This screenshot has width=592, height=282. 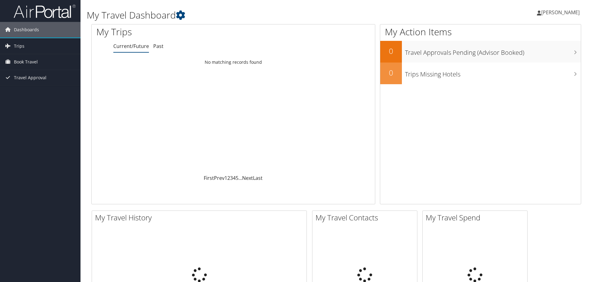 I want to click on h2: My Travel Spend, so click(x=476, y=218).